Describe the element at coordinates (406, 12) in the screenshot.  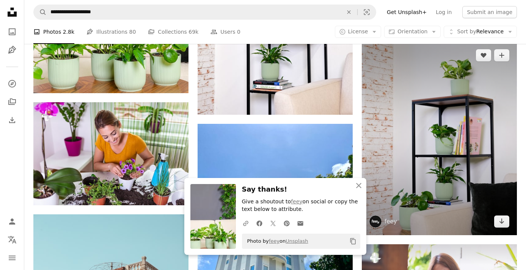
I see `a: Get Unsplash+` at that location.